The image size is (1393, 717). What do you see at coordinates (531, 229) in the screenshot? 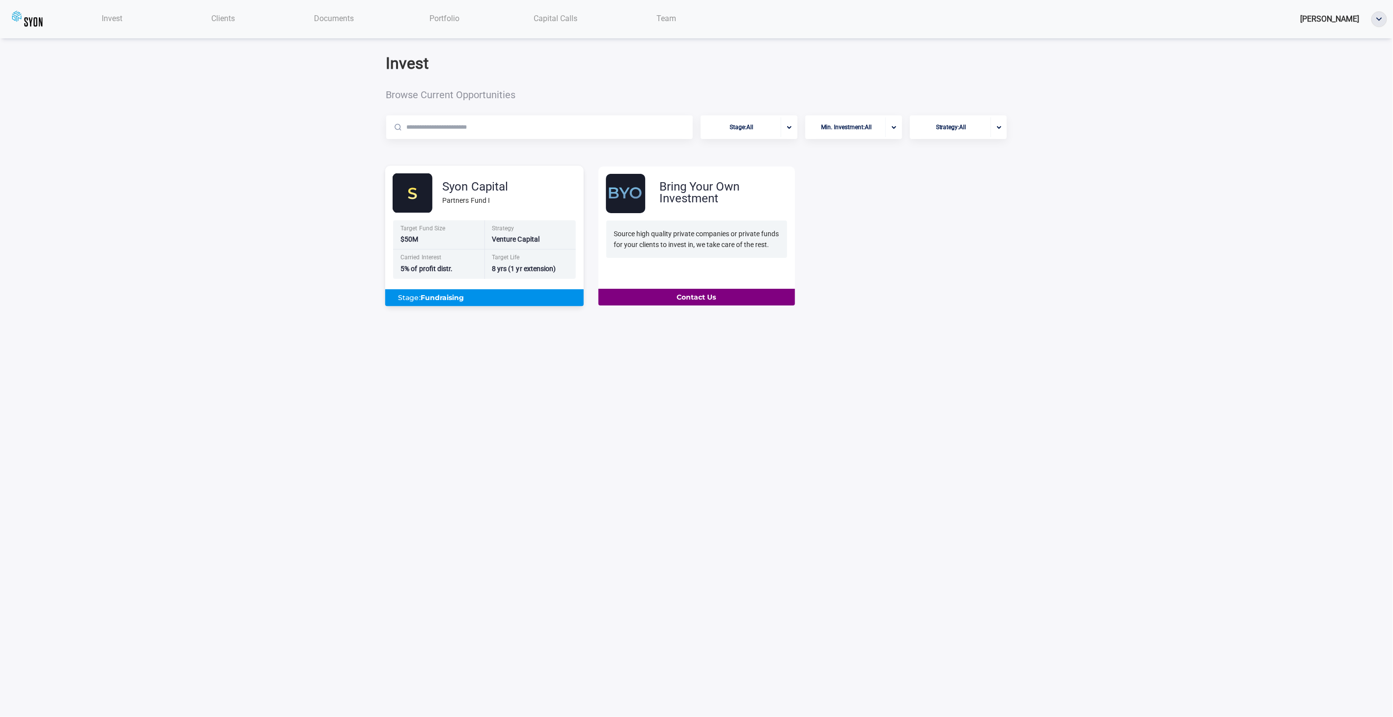
I see `div: Strategy` at bounding box center [531, 229].